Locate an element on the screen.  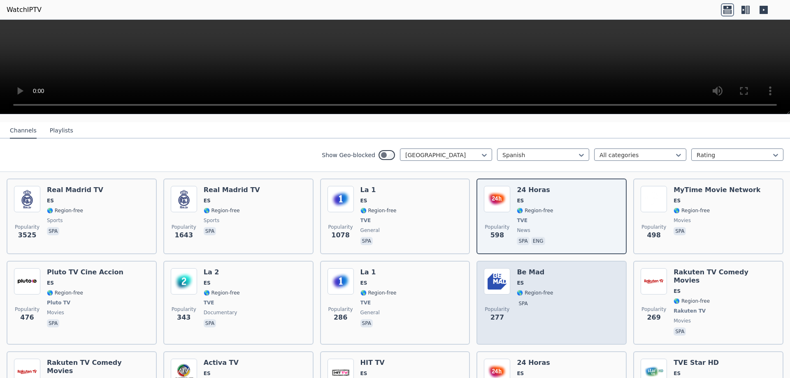
span: 1078 is located at coordinates (340, 235).